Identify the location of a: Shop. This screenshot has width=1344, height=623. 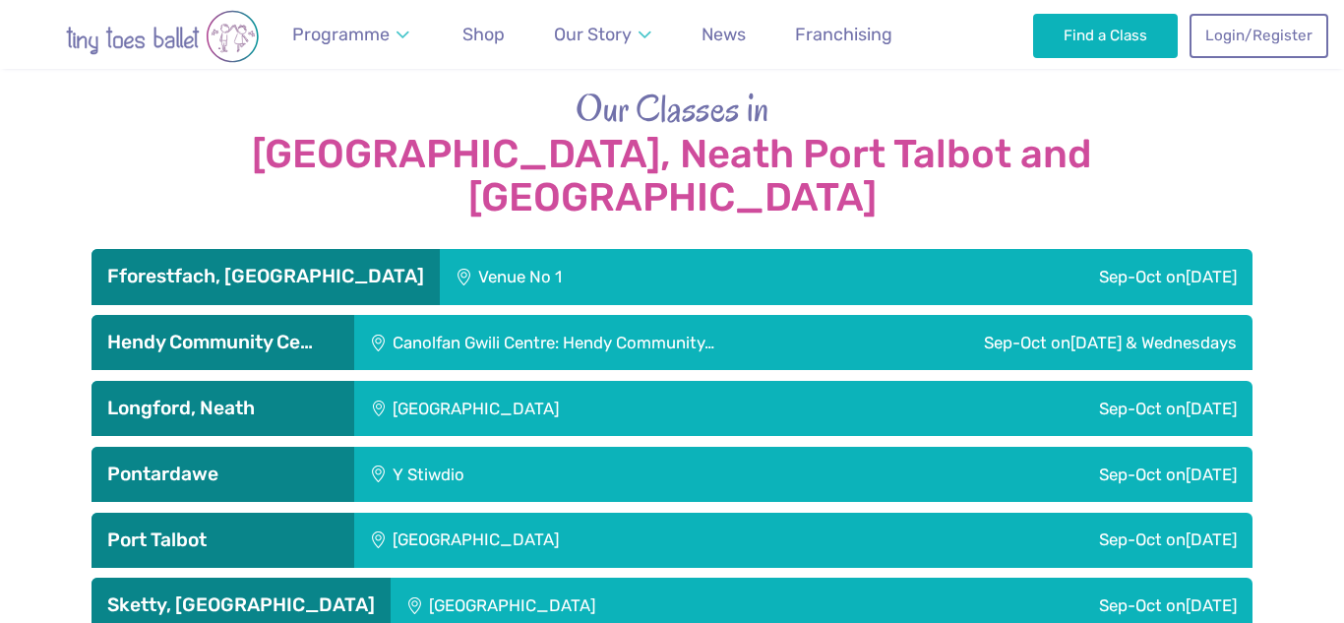
(483, 34).